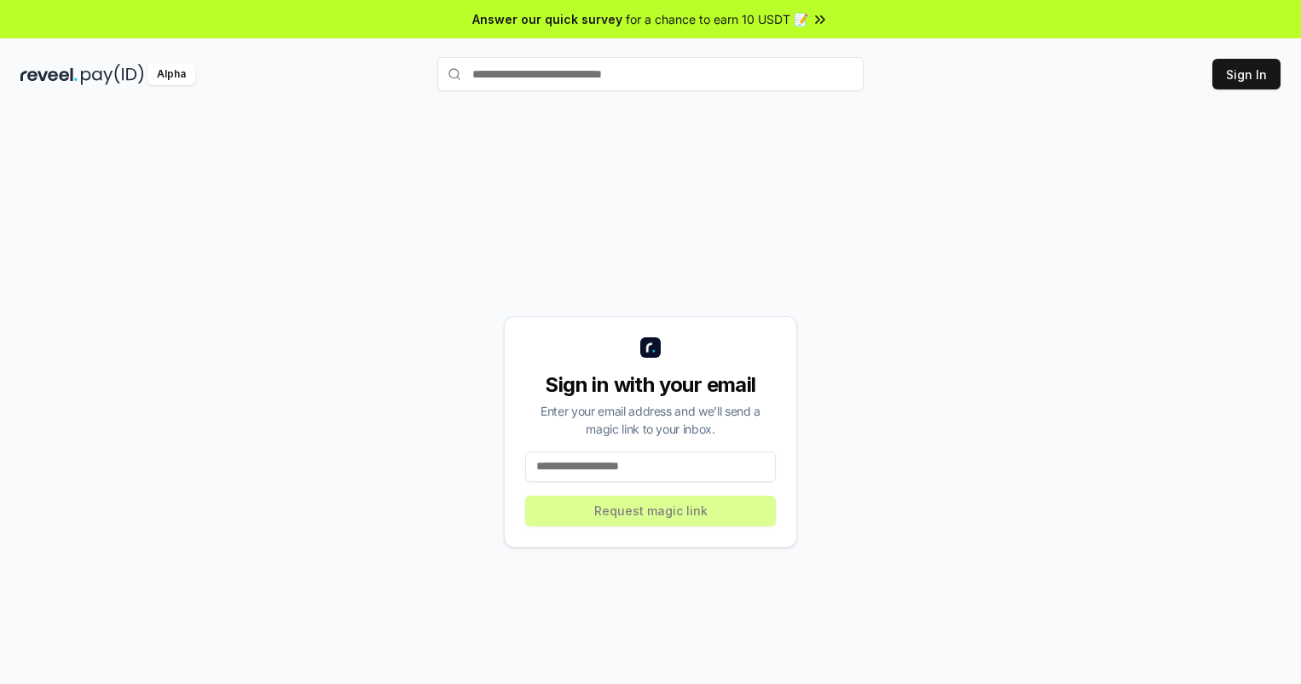 The image size is (1301, 684). What do you see at coordinates (650, 348) in the screenshot?
I see `img: logo_small` at bounding box center [650, 348].